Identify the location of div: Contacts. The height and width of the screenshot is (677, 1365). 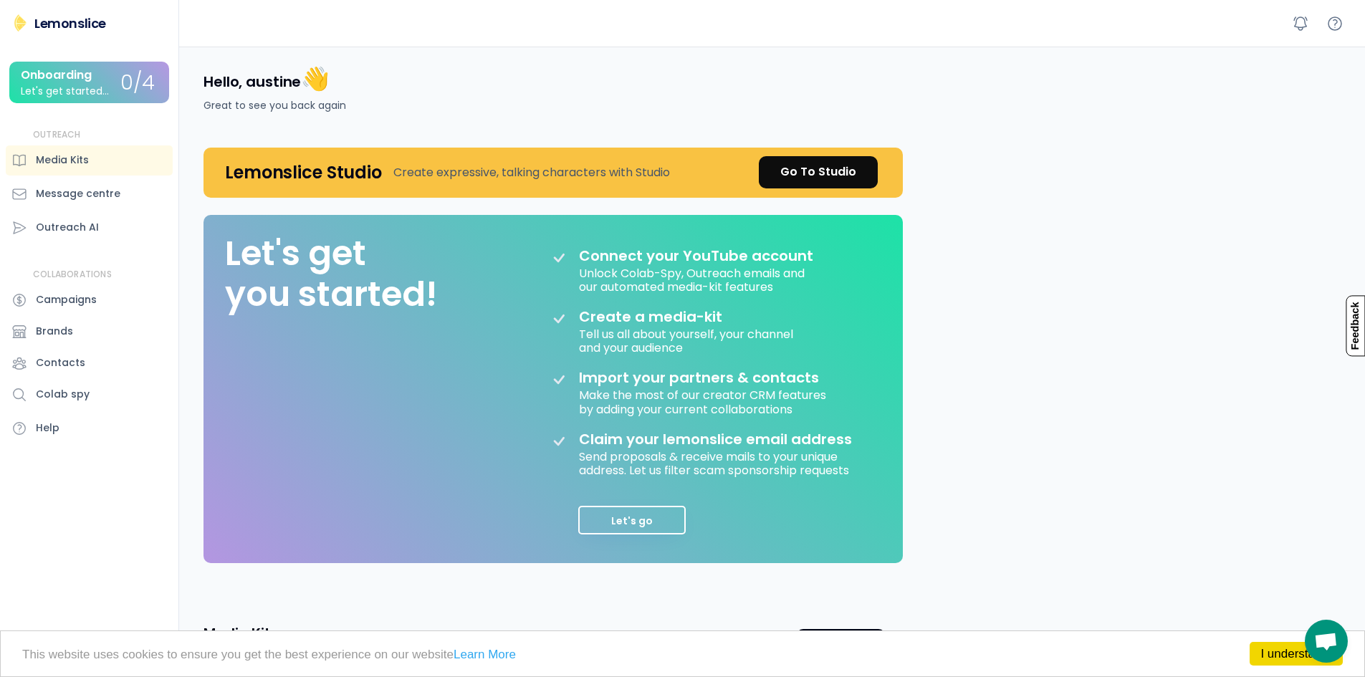
(60, 362).